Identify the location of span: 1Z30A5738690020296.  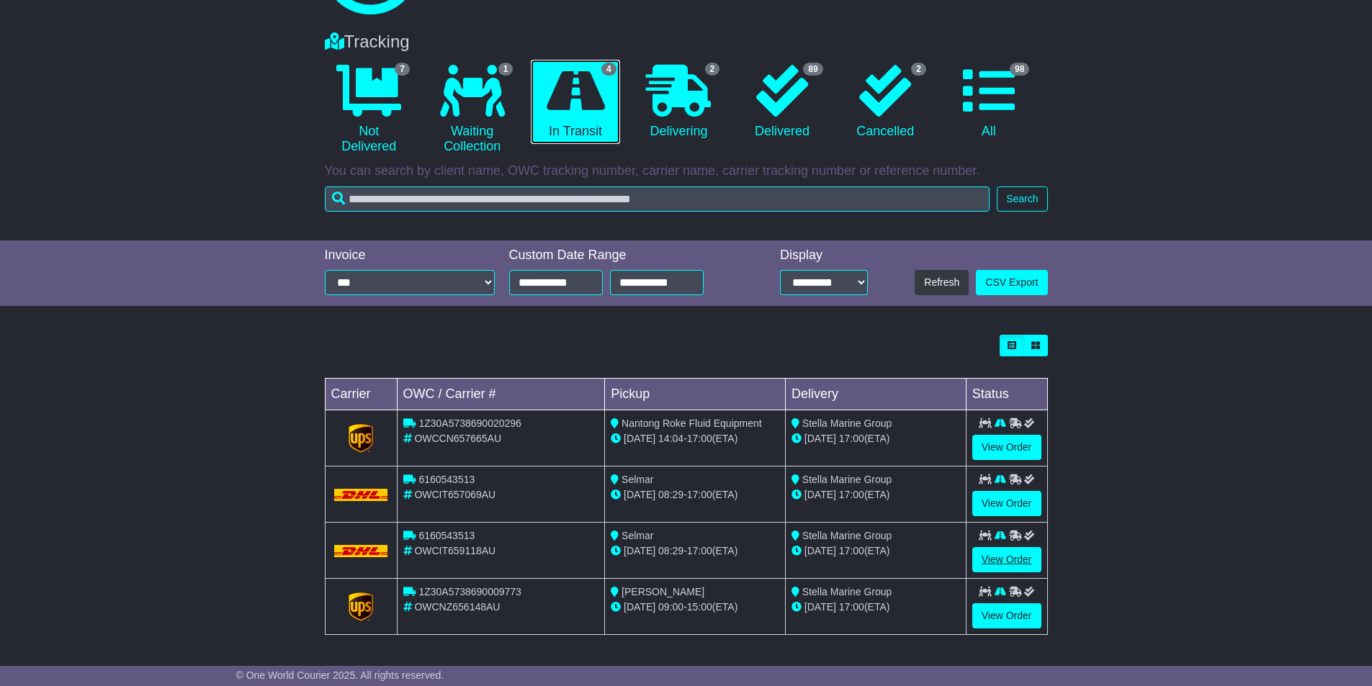
(470, 424).